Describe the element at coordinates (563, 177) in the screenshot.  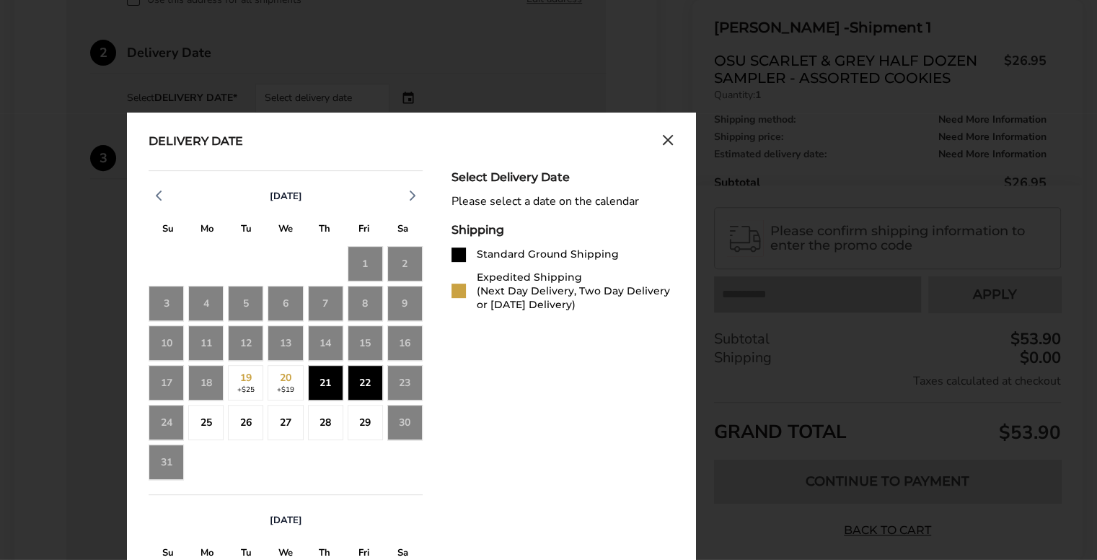
I see `div: Select Delivery Date` at that location.